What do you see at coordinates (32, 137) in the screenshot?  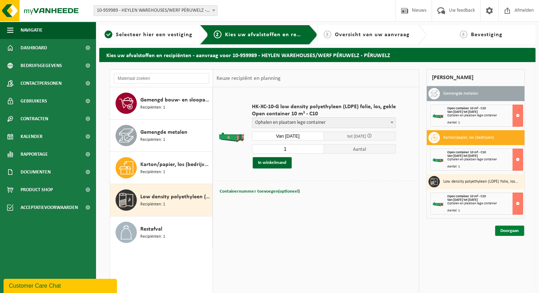 I see `span: Kalender` at bounding box center [32, 137].